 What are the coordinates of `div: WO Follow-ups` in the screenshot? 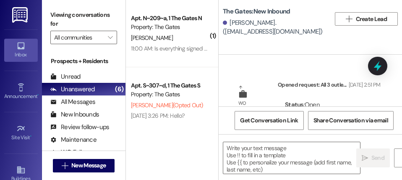 It's located at (76, 152).